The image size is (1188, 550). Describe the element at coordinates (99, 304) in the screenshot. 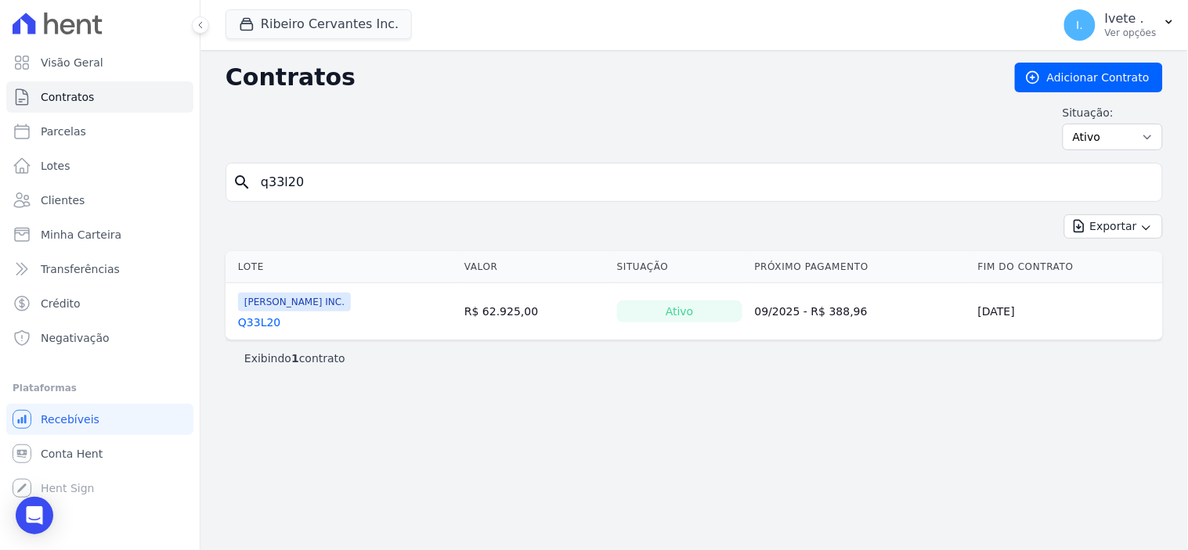

I see `a: Crédito` at that location.